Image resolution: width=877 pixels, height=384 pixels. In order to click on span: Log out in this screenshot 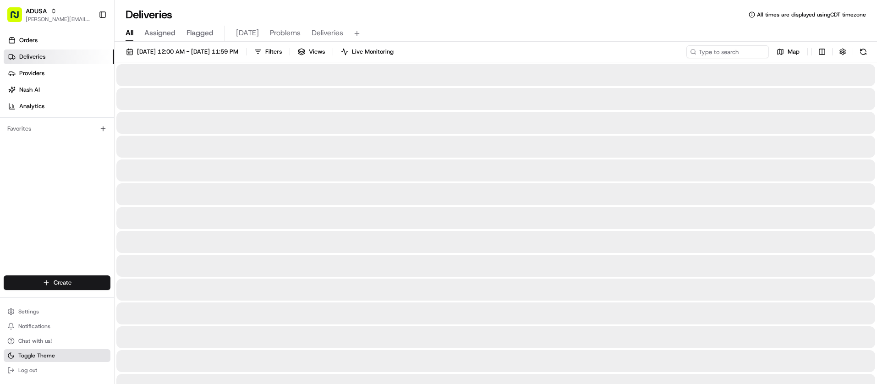, I will do `click(27, 370)`.